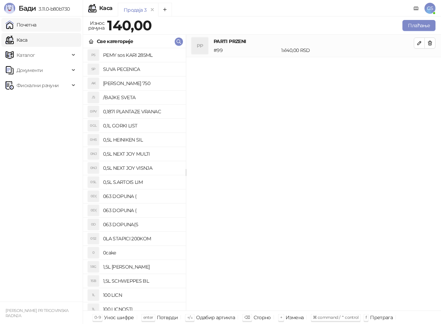  I want to click on a: Почетна, so click(21, 25).